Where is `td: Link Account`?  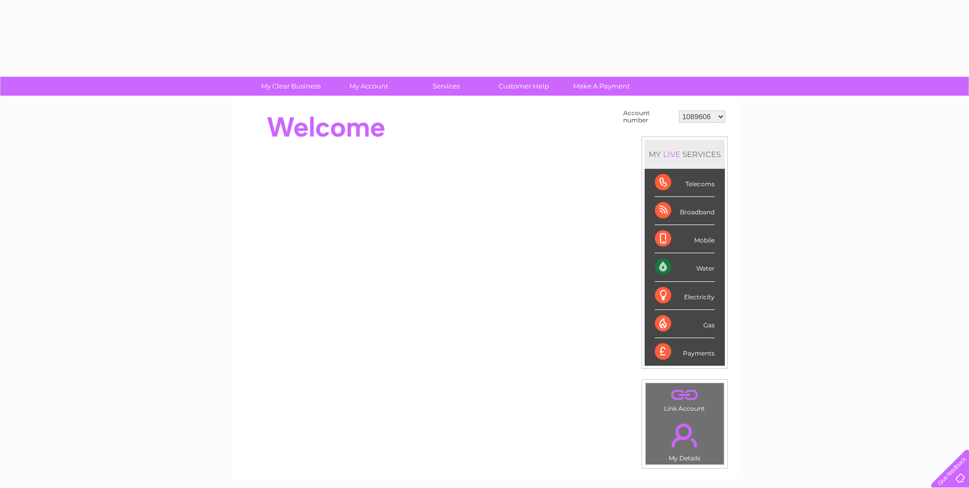 td: Link Account is located at coordinates (685, 398).